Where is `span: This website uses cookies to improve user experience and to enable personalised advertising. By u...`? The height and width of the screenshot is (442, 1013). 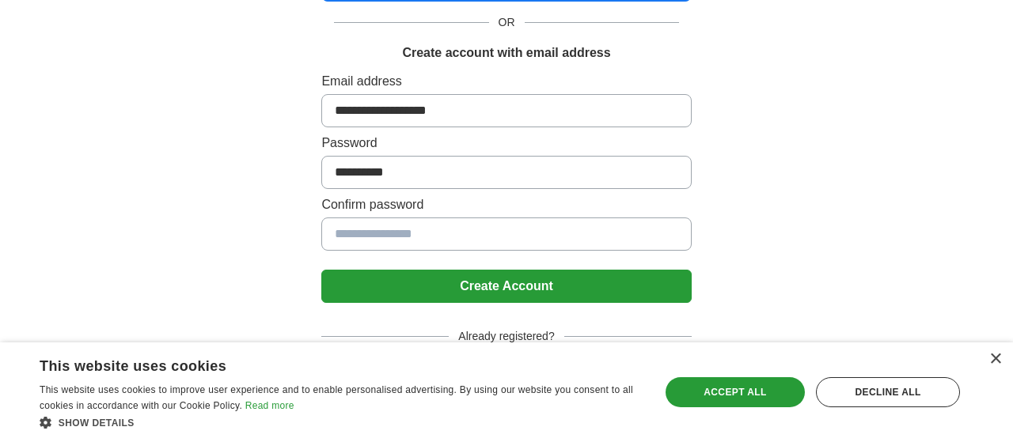
span: This website uses cookies to improve user experience and to enable personalised advertising. By u... is located at coordinates (336, 398).